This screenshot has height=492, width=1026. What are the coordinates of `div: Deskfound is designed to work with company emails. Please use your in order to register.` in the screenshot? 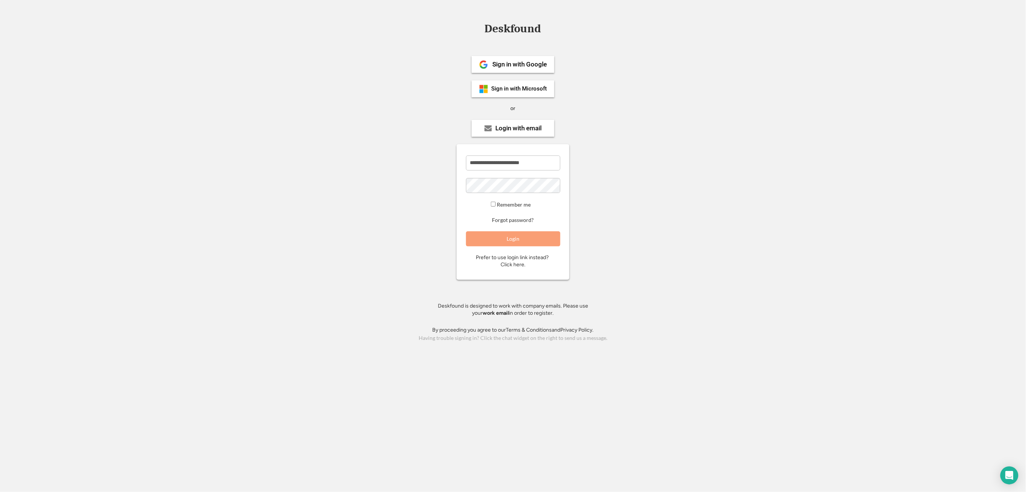 It's located at (513, 310).